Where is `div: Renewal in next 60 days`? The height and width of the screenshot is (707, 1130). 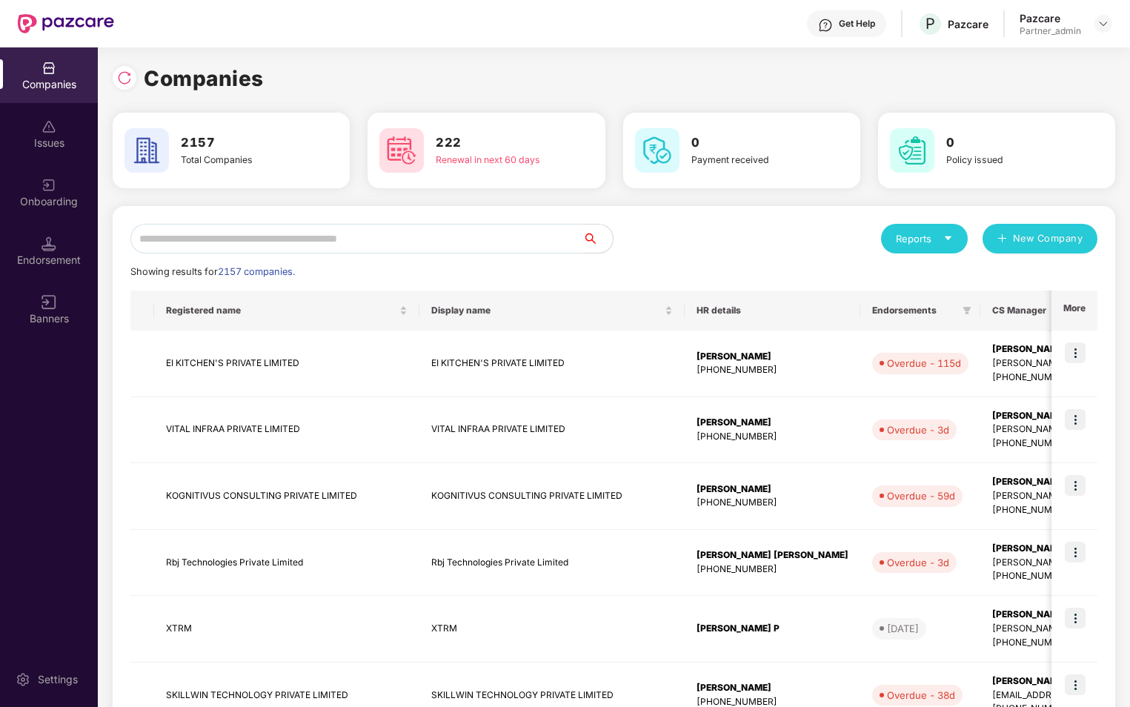
div: Renewal in next 60 days is located at coordinates (495, 159).